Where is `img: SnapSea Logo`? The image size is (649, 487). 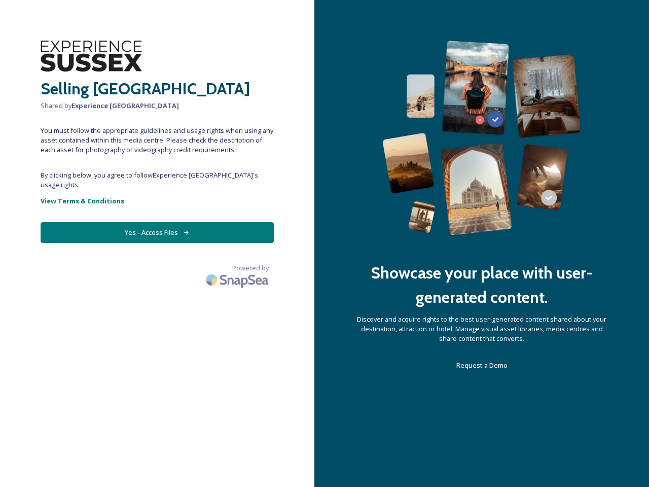
img: SnapSea Logo is located at coordinates (238, 279).